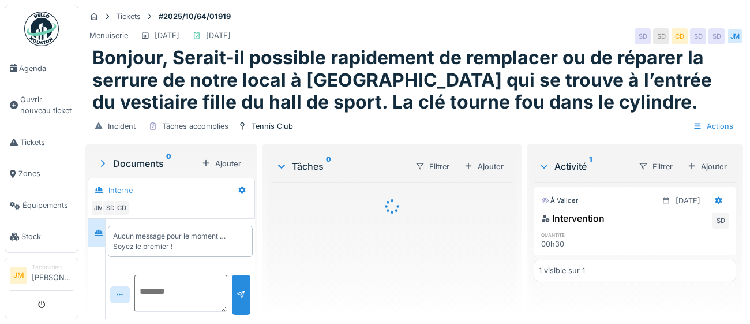  I want to click on div: Intervention, so click(573, 218).